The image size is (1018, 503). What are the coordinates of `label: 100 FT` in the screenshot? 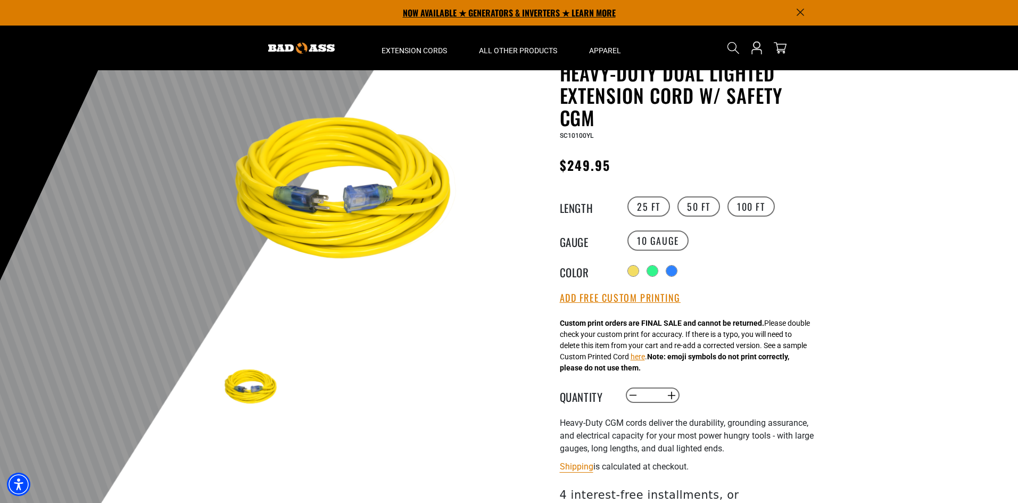 It's located at (751, 207).